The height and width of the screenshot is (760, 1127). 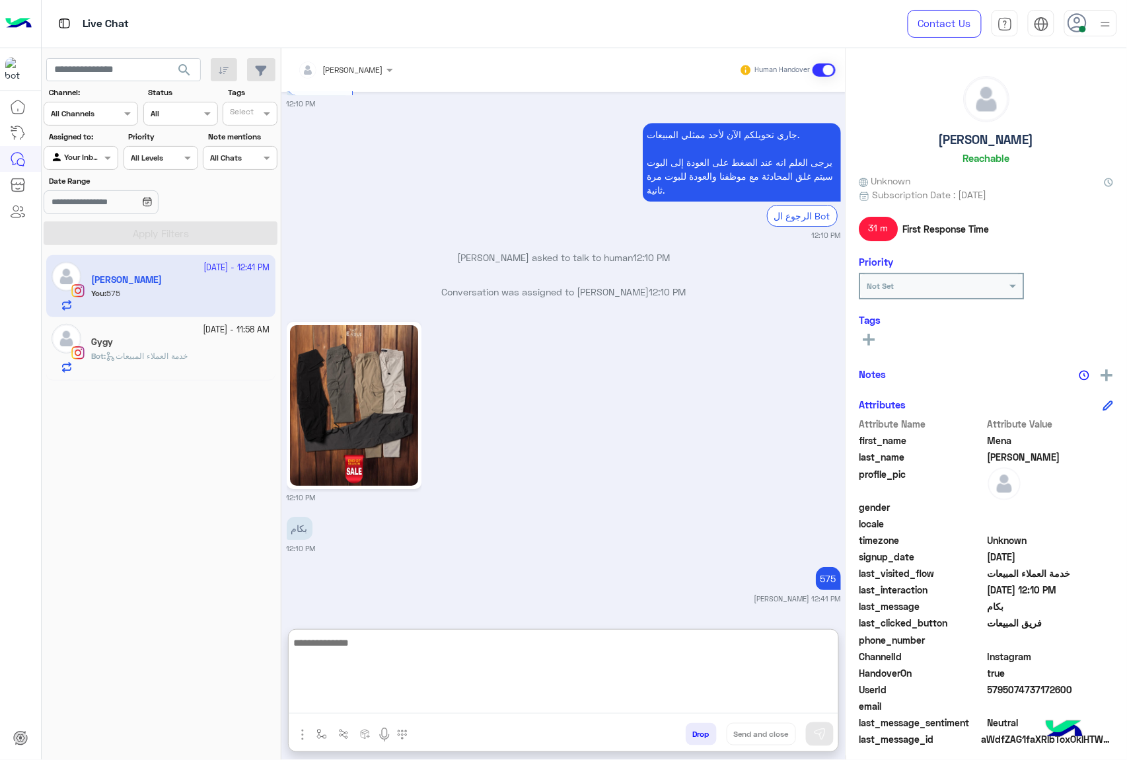 What do you see at coordinates (923, 689) in the screenshot?
I see `span: UserId` at bounding box center [923, 689].